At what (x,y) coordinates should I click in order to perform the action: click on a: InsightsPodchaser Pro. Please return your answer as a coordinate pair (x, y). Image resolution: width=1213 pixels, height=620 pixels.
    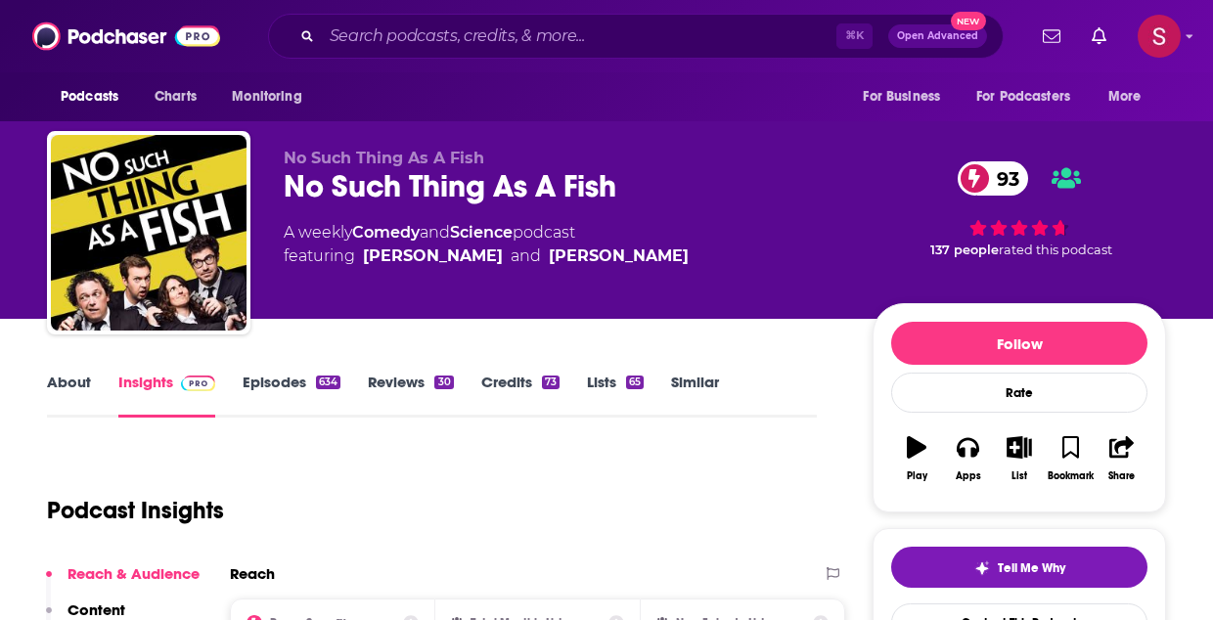
    Looking at the image, I should click on (166, 395).